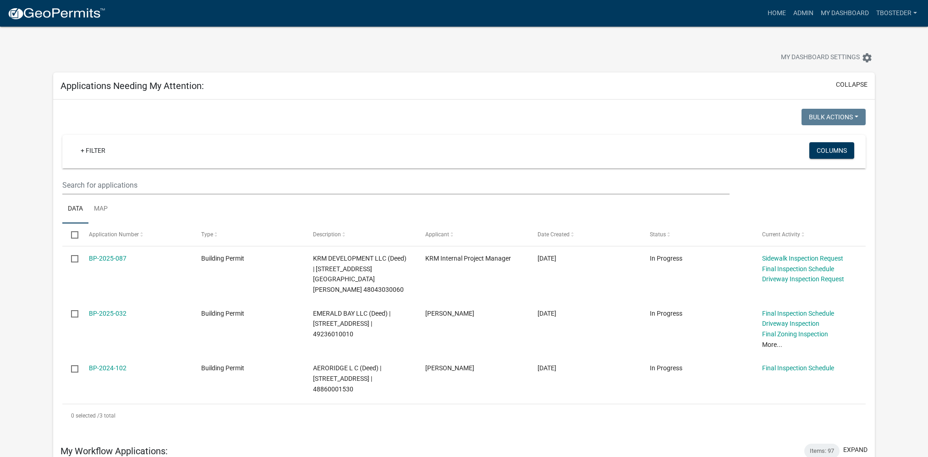 This screenshot has height=457, width=928. I want to click on a: Map, so click(101, 209).